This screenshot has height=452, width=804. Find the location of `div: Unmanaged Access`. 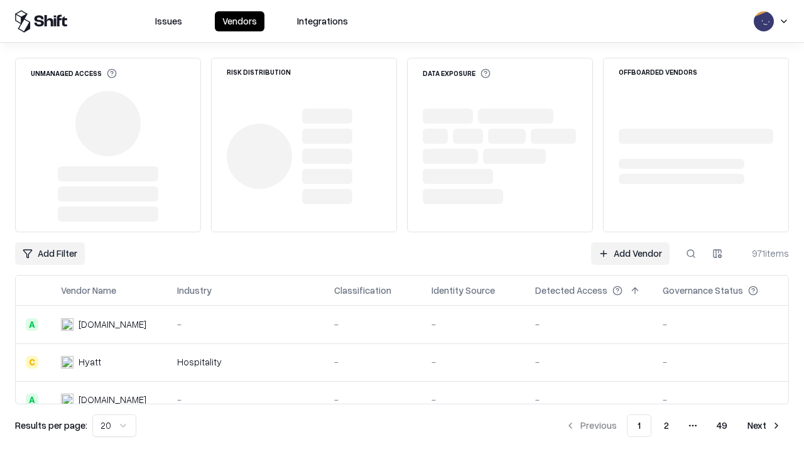

div: Unmanaged Access is located at coordinates (74, 74).